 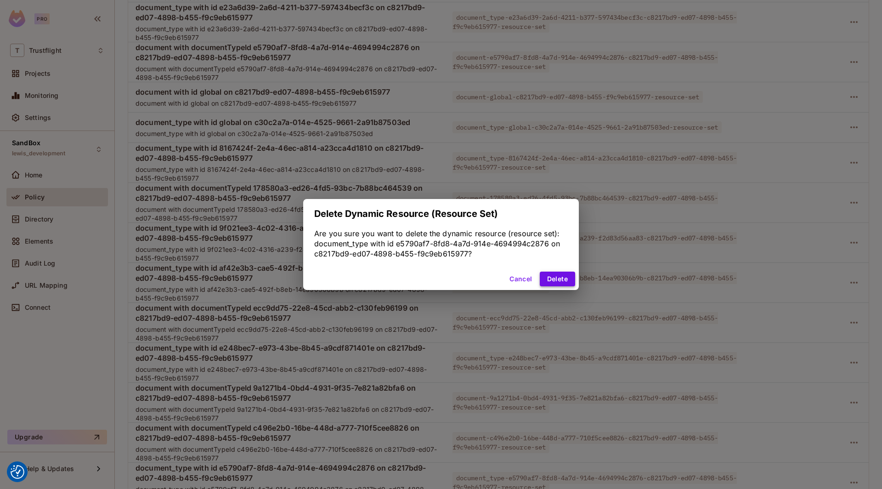 I want to click on button: Delete, so click(x=557, y=279).